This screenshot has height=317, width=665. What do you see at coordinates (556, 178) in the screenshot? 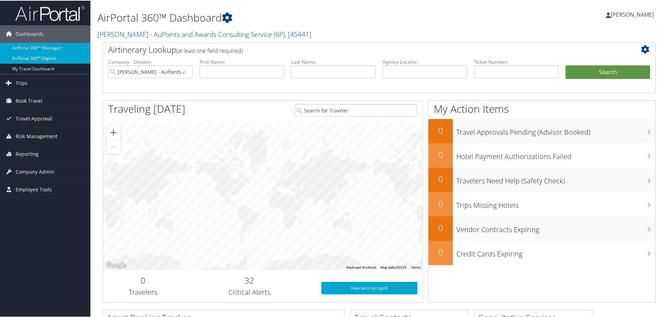
I see `h3: Travelers Need Help (Safety Check)` at bounding box center [556, 178].